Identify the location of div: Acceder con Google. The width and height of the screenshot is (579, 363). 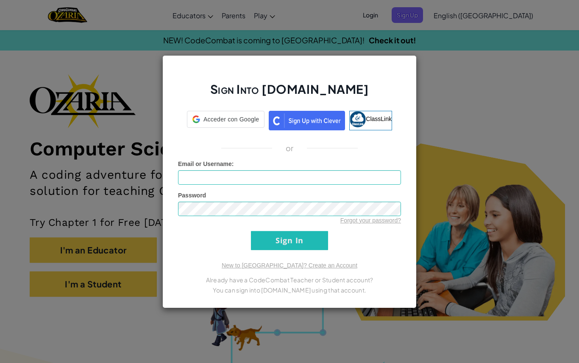
(226, 119).